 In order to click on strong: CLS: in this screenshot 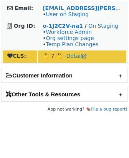, I will do `click(17, 56)`.